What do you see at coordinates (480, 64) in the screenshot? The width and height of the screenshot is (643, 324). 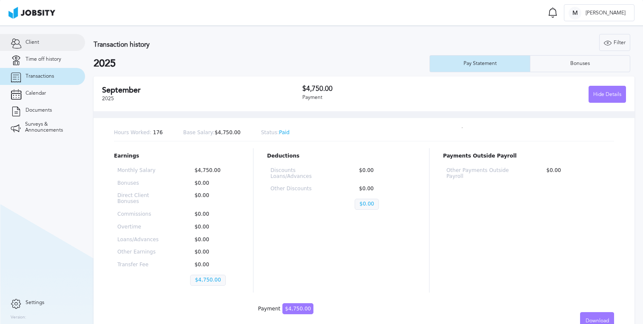 I see `button: Pay Statement` at bounding box center [480, 64].